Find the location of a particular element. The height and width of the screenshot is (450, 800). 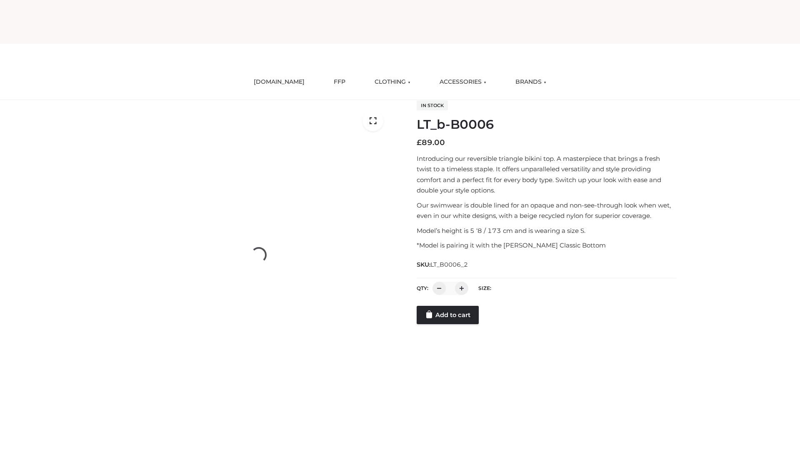

p: Our swimwear is double lined for an opaque and non-see-through look when wet, even in our white d... is located at coordinates (547, 211).